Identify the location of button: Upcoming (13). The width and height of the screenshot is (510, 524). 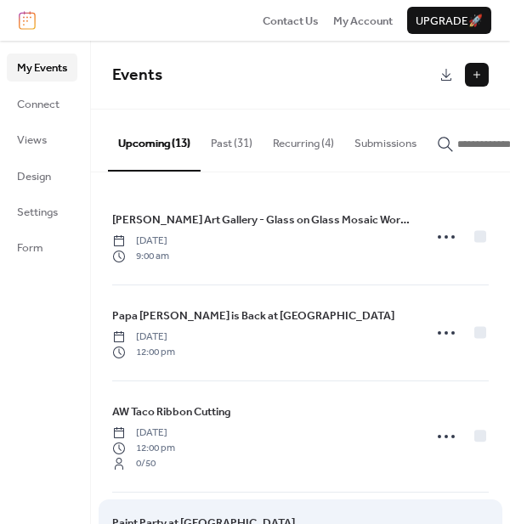
(154, 140).